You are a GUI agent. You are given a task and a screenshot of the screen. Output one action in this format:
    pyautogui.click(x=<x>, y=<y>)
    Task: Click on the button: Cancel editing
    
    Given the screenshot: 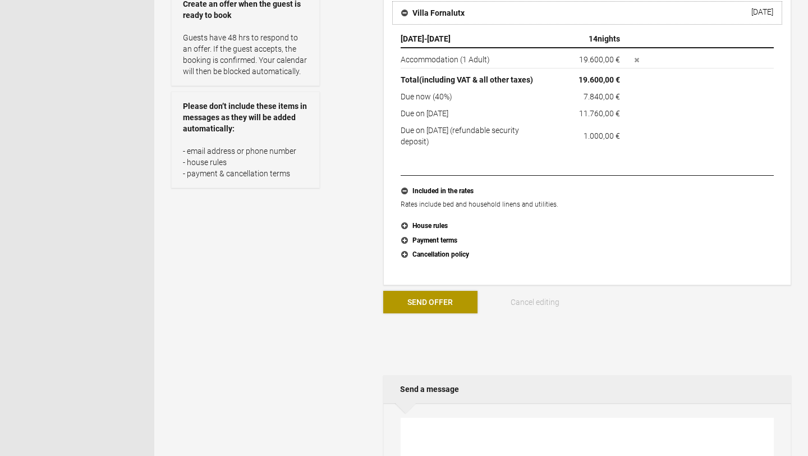 What is the action you would take?
    pyautogui.click(x=535, y=302)
    